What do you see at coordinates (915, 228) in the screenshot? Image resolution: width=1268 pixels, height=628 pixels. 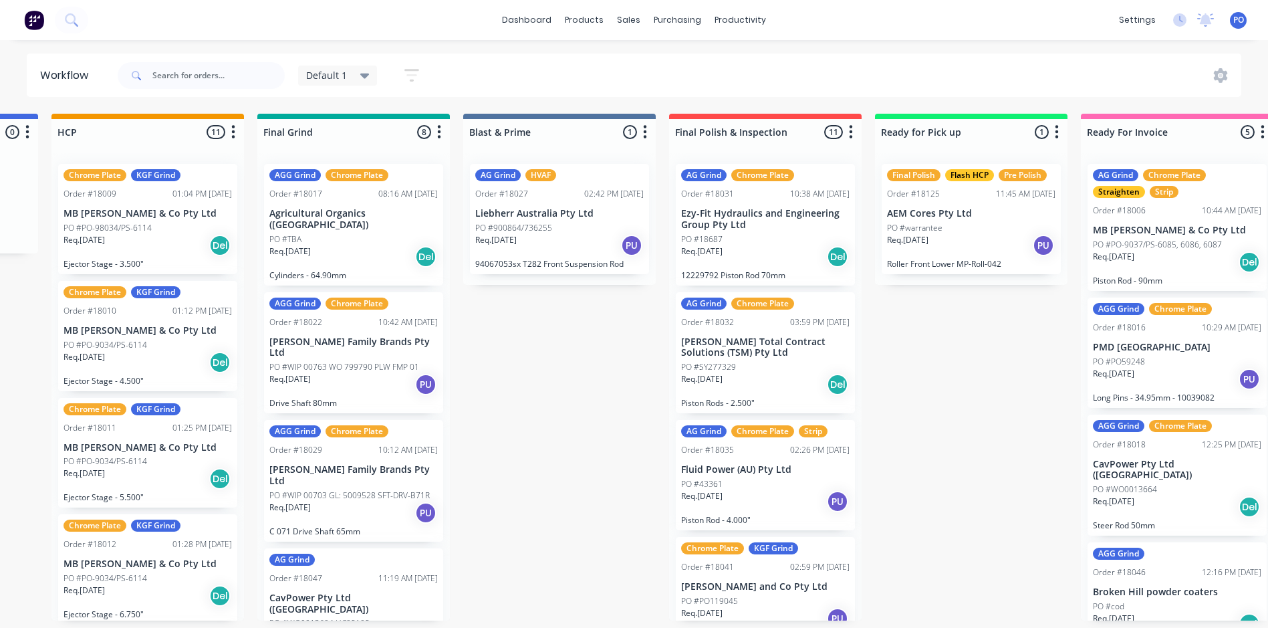 I see `p: PO #warrantee` at bounding box center [915, 228].